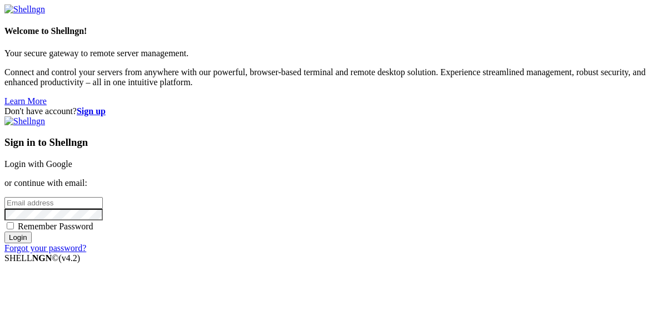 The image size is (667, 334). Describe the element at coordinates (10, 225) in the screenshot. I see `input: Remember Password` at that location.